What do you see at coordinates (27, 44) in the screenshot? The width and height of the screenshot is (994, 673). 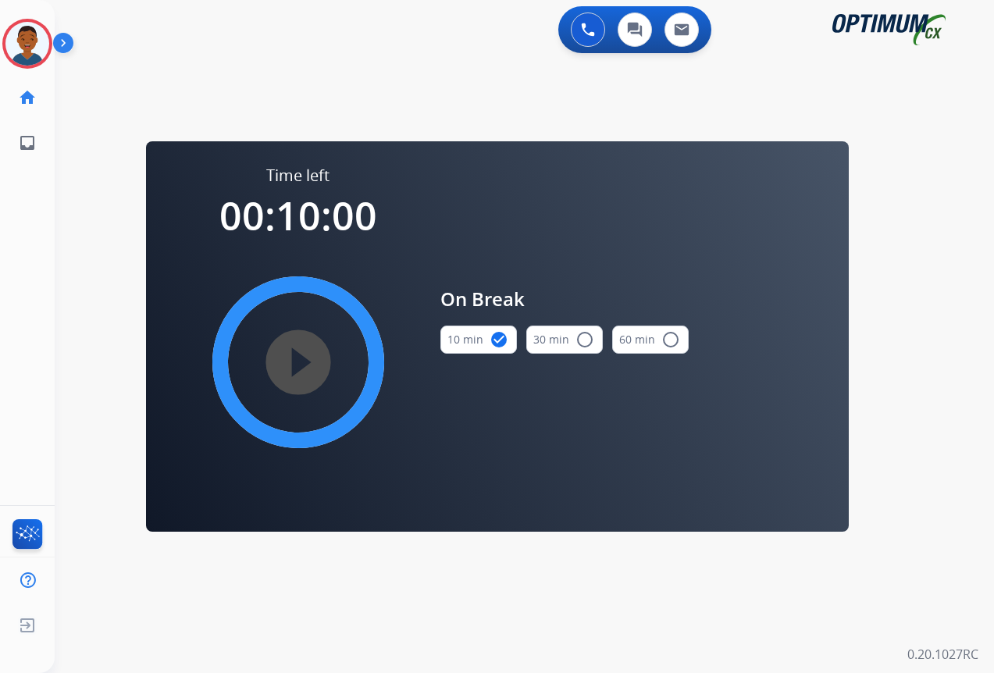 I see `img: avatar` at bounding box center [27, 44].